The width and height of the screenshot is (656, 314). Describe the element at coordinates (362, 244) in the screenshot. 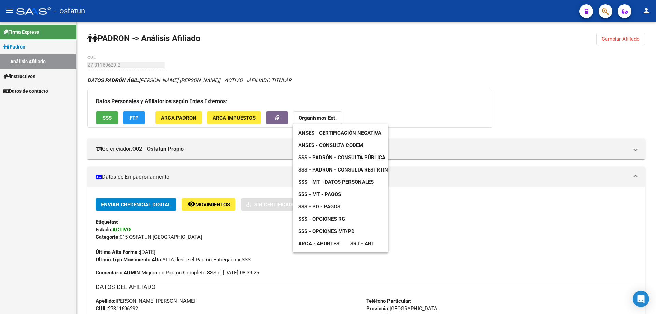

I see `a: SRT - ART` at that location.